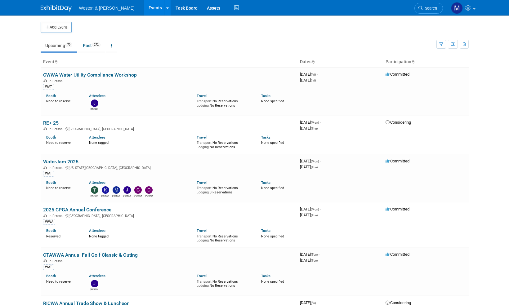 The height and width of the screenshot is (305, 509). I want to click on span: 272, so click(96, 45).